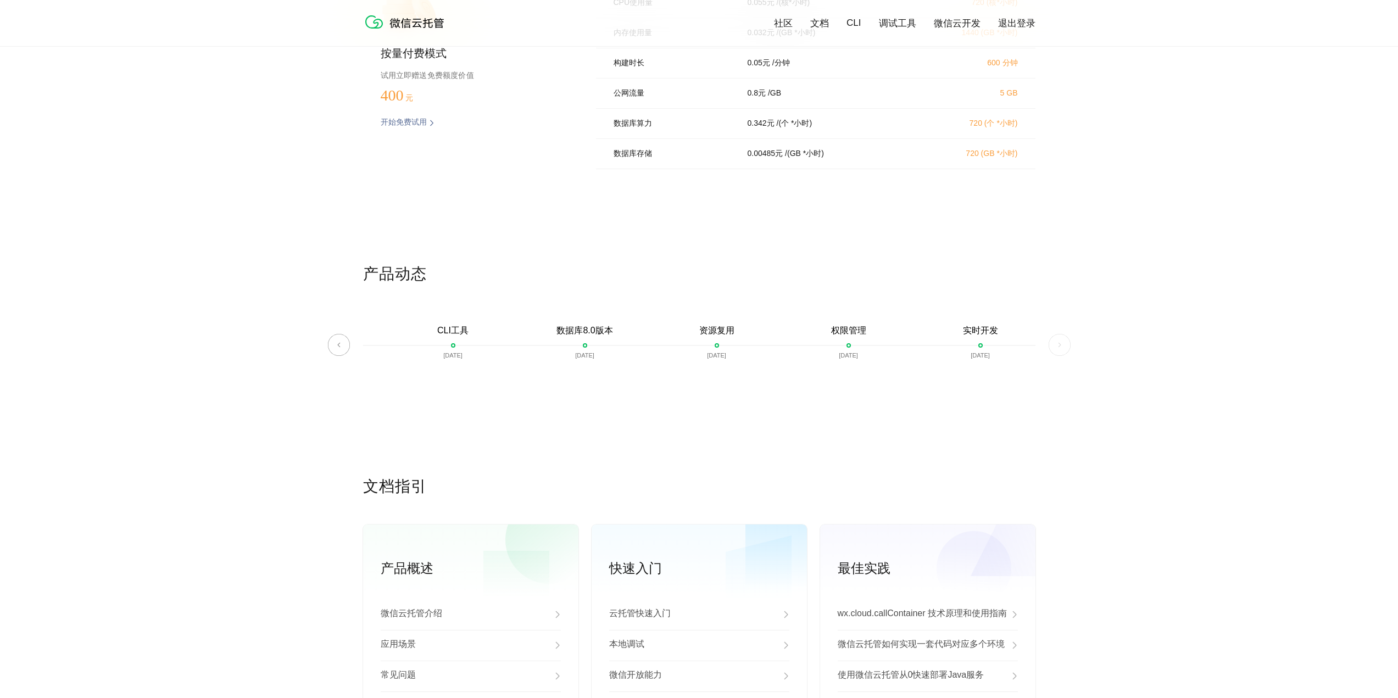  I want to click on a: 应用场景, so click(471, 645).